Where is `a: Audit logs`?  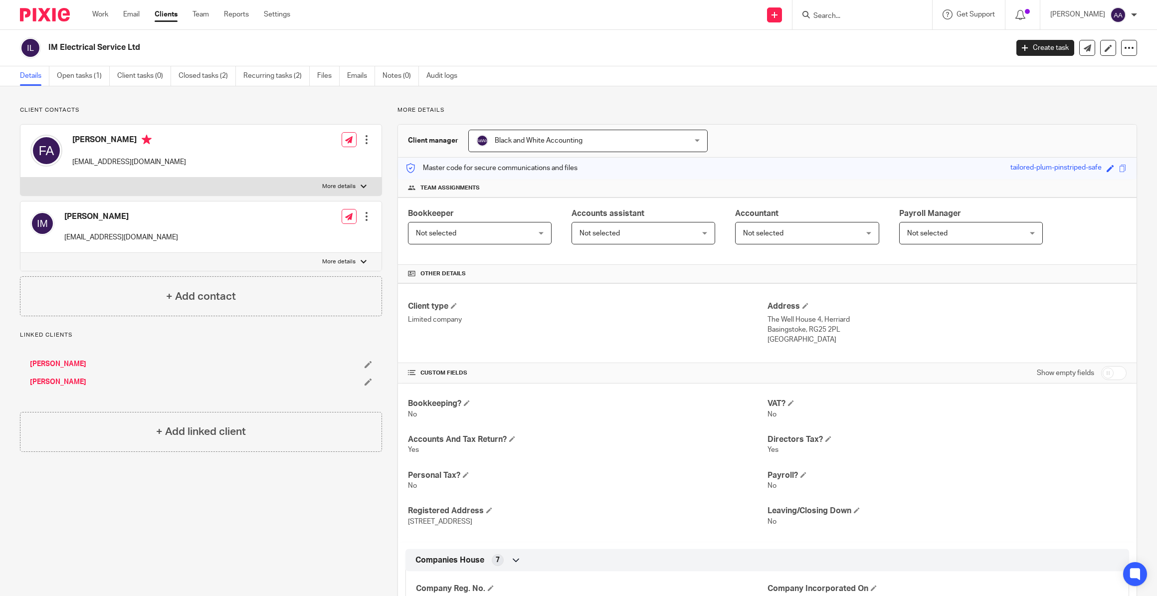
a: Audit logs is located at coordinates (445, 76).